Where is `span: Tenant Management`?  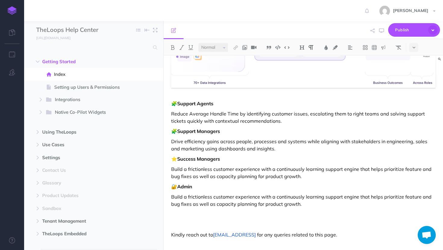
span: Tenant Management is located at coordinates (81, 222).